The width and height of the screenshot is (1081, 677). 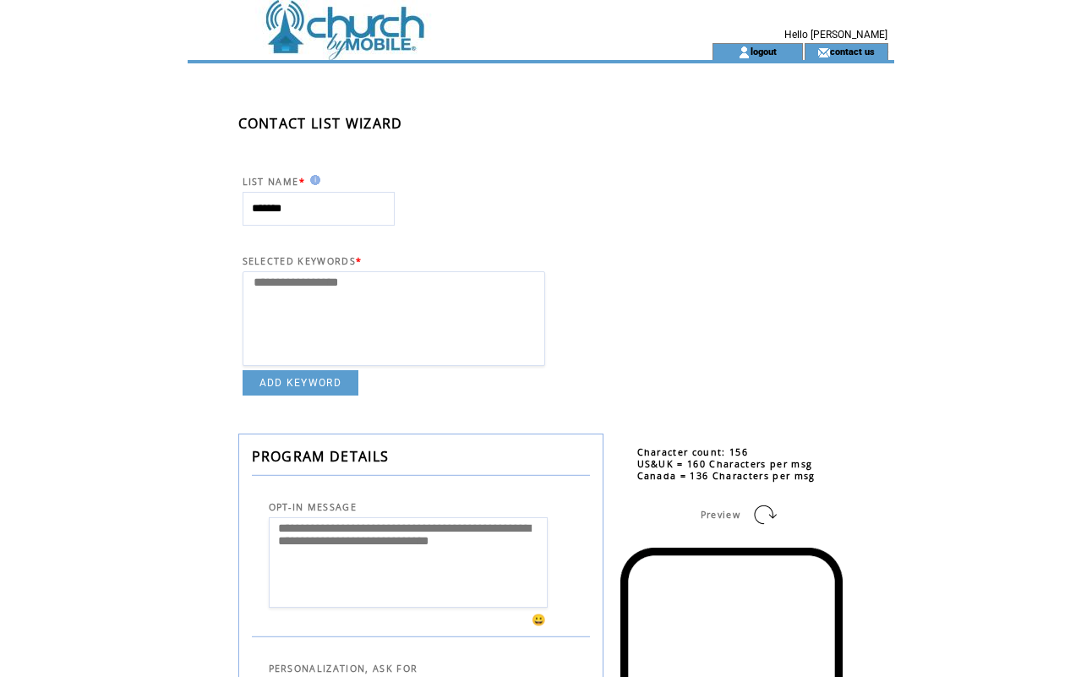 I want to click on a: contact us, so click(x=852, y=51).